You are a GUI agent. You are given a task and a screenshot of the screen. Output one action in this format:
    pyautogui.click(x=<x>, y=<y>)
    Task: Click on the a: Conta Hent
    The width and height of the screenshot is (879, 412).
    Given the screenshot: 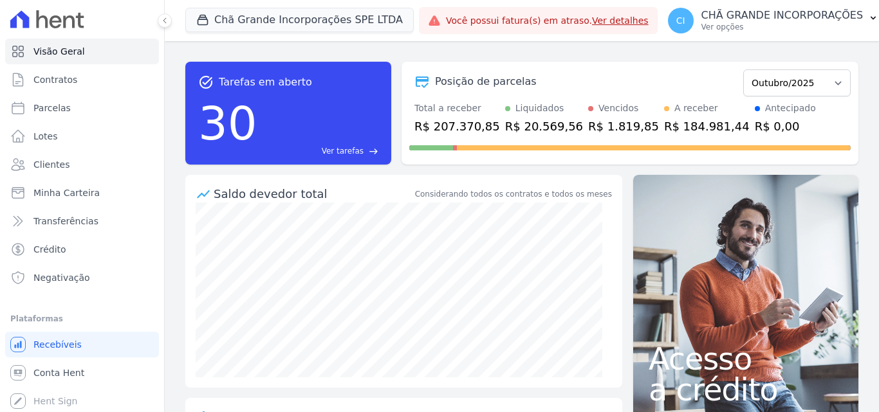 What is the action you would take?
    pyautogui.click(x=82, y=373)
    